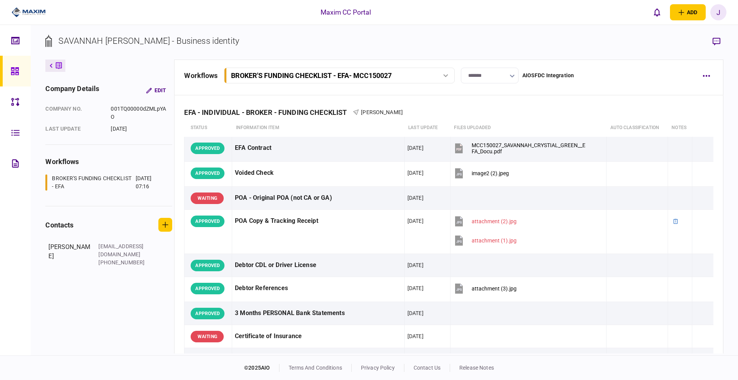 The width and height of the screenshot is (738, 380). I want to click on div: AIOSFDC Integration, so click(548, 75).